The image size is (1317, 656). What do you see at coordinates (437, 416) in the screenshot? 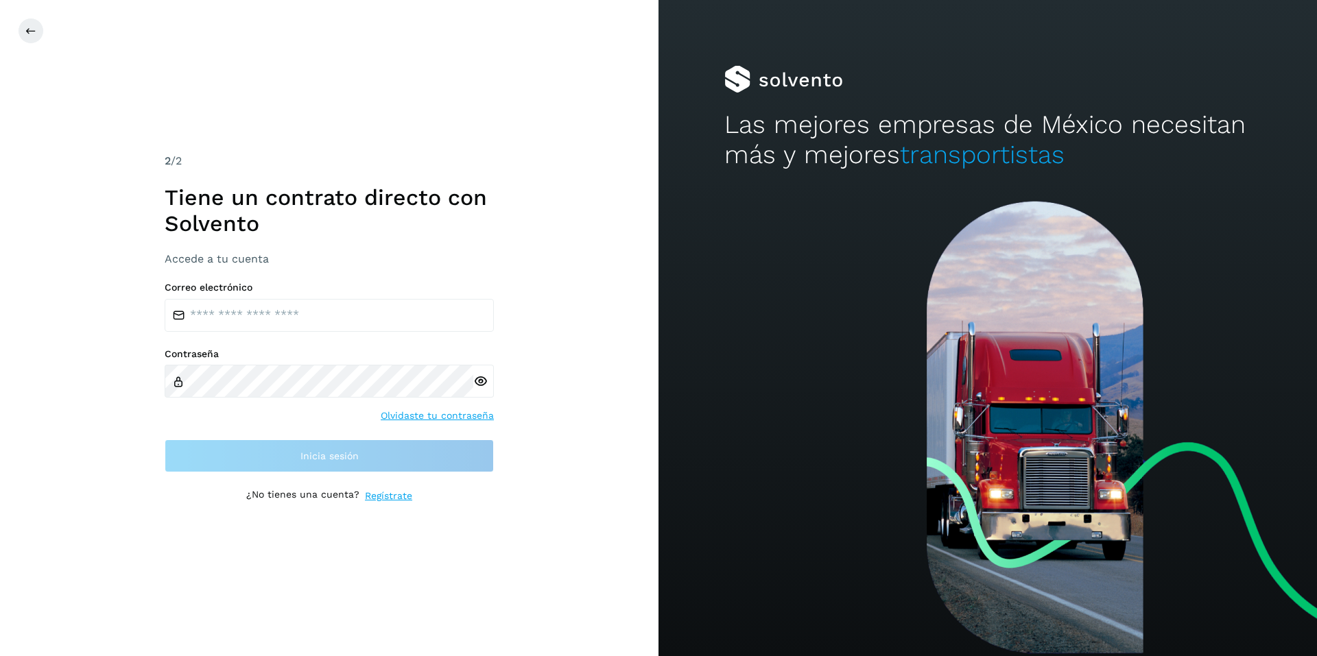
I see `a: Olvidaste tu contraseña` at bounding box center [437, 416].